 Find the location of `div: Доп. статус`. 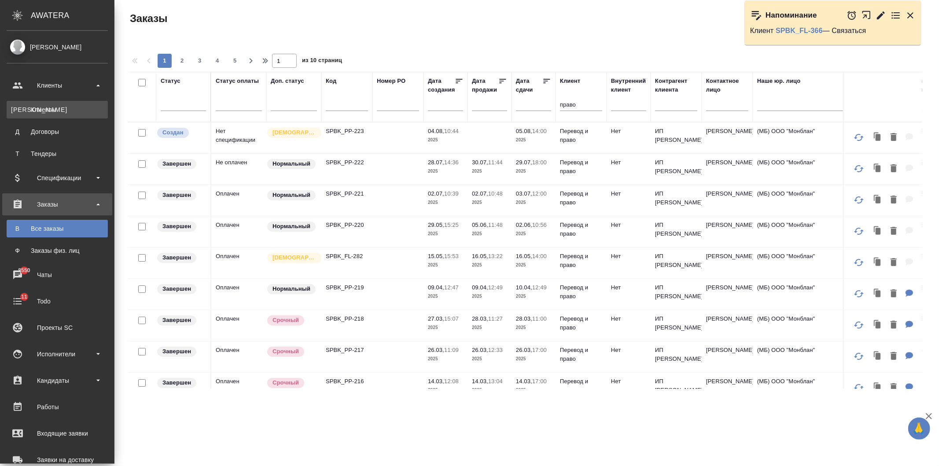

div: Доп. статус is located at coordinates (288, 81).